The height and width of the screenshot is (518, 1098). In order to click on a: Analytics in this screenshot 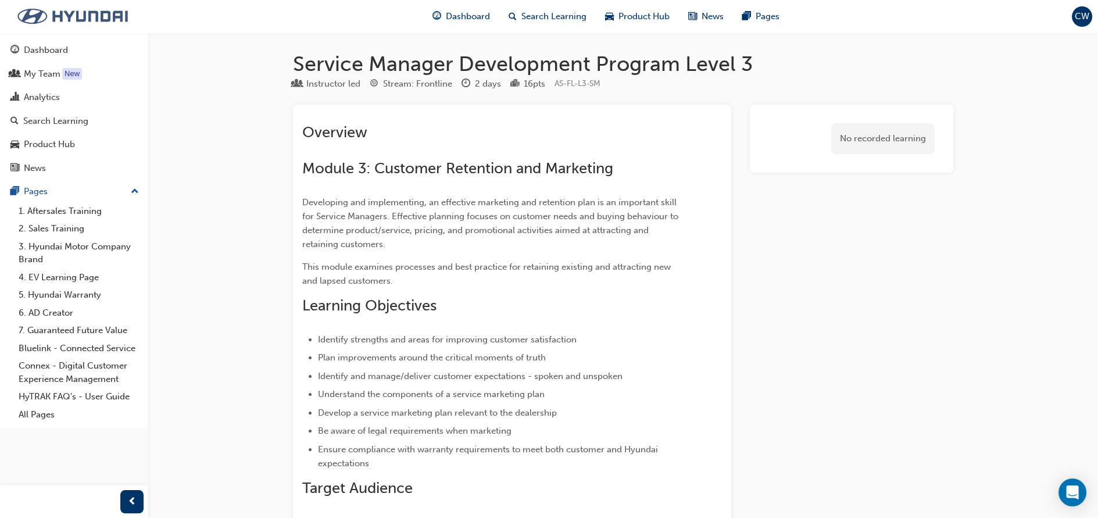, I will do `click(74, 97)`.